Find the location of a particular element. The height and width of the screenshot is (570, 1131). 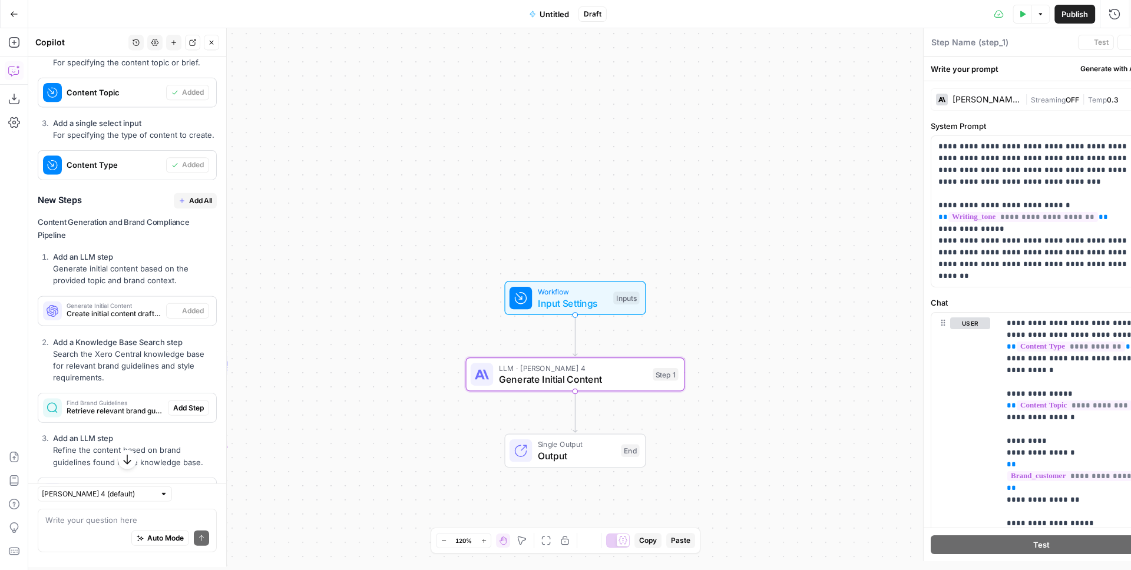

button: Paste is located at coordinates (681, 541).